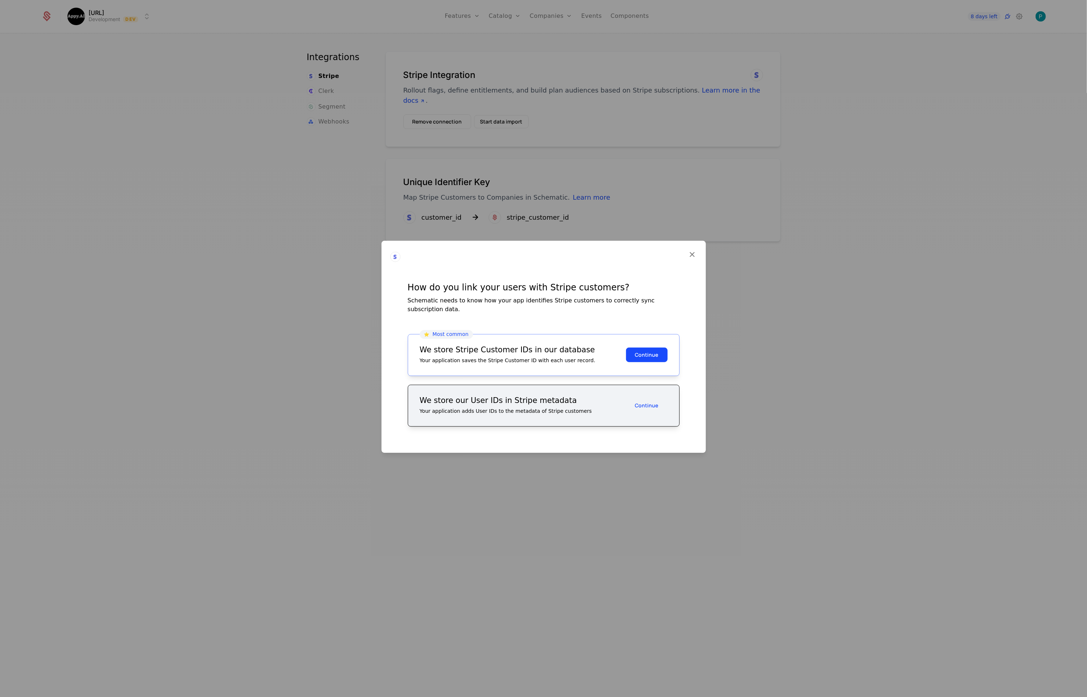 Image resolution: width=1087 pixels, height=697 pixels. What do you see at coordinates (523, 400) in the screenshot?
I see `div: We store our User IDs in Stripe metadata` at bounding box center [523, 400].